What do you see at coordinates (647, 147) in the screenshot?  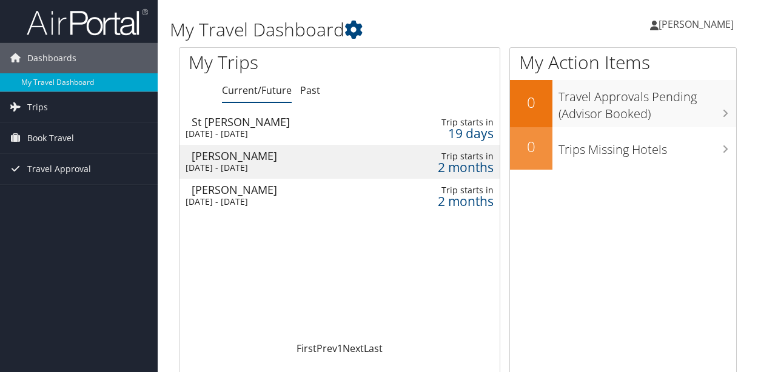 I see `h3: Trips Missing Hotels` at bounding box center [647, 147].